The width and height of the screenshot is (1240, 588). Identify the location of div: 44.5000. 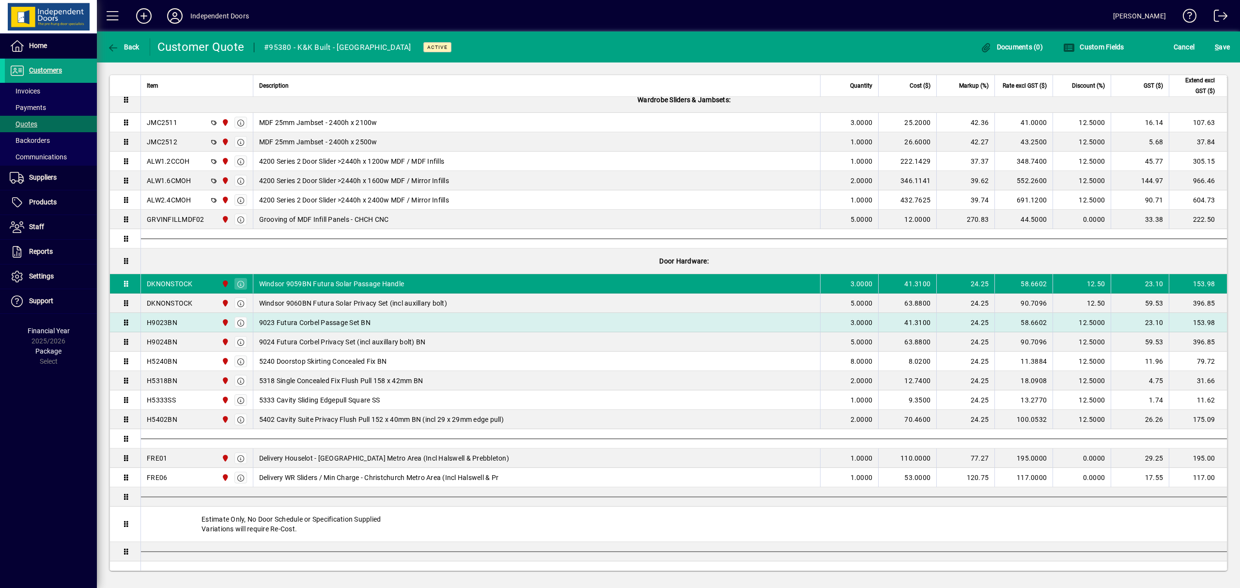
(1024, 219).